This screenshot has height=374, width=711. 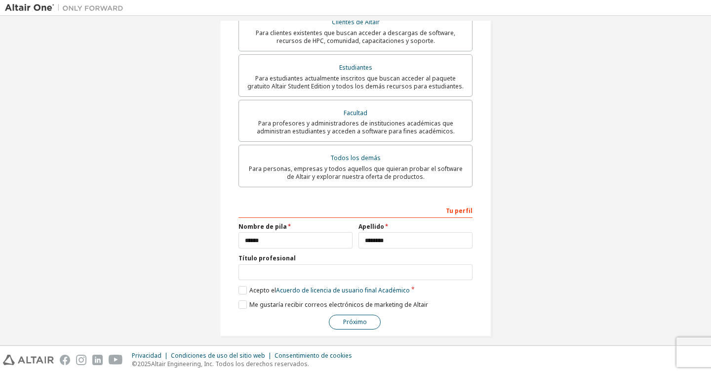 What do you see at coordinates (230, 363) in the screenshot?
I see `font: Altair Engineering, Inc. Todos los derechos reservados.` at bounding box center [230, 363].